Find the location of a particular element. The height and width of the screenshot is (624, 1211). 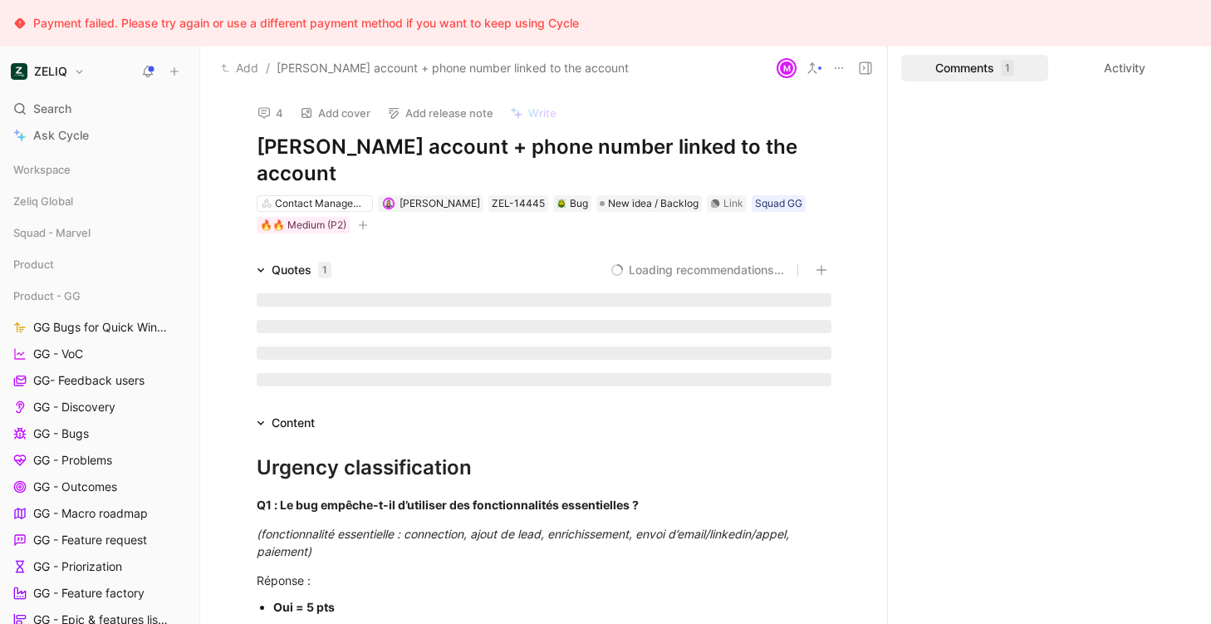

div: Urgency classification is located at coordinates (544, 468).